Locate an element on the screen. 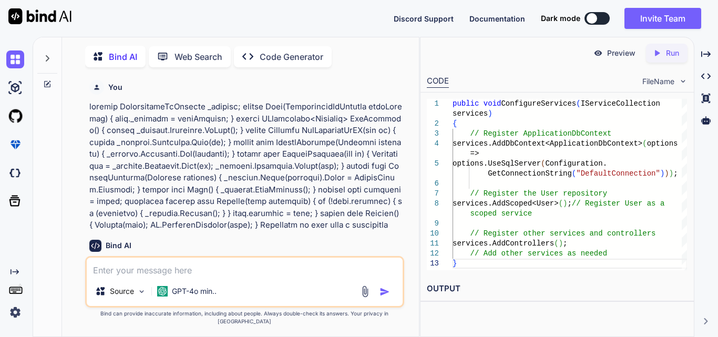 The height and width of the screenshot is (337, 718). img: settings is located at coordinates (15, 312).